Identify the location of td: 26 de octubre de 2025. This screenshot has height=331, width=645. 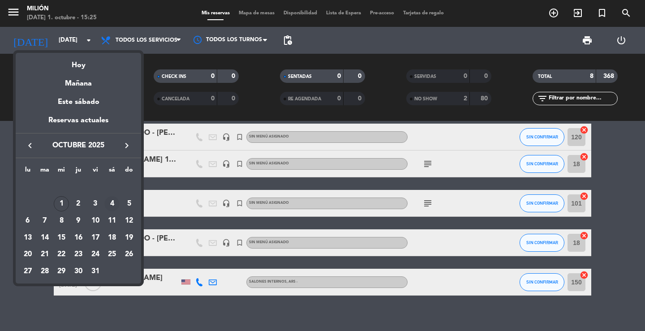
(129, 255).